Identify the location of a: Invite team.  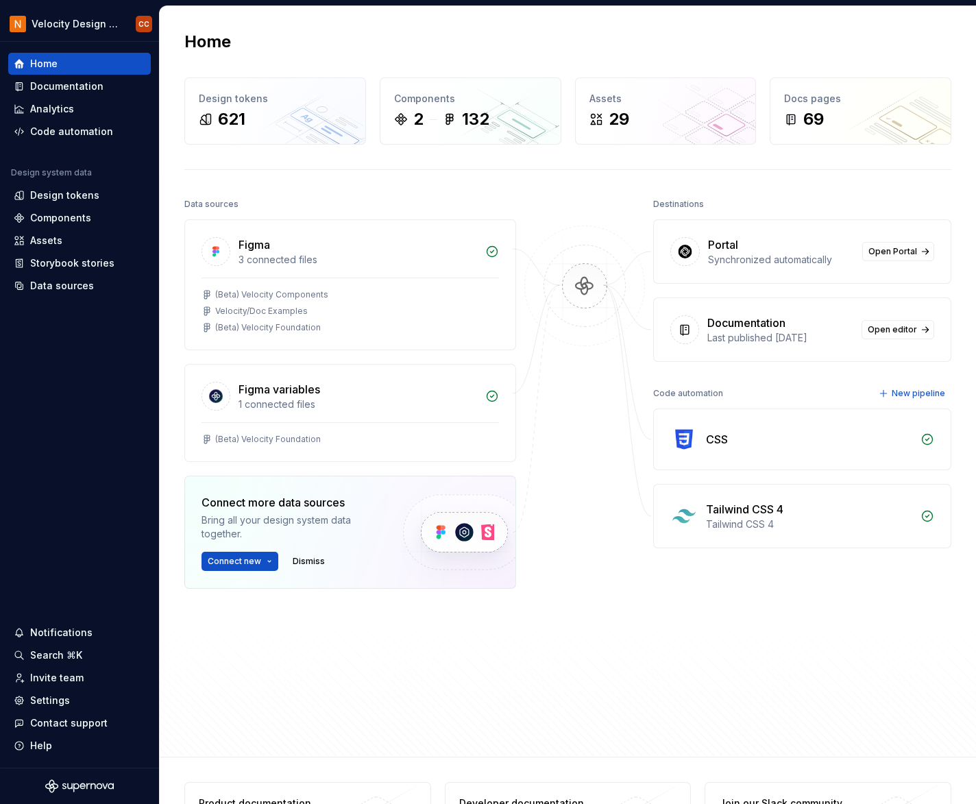
(79, 678).